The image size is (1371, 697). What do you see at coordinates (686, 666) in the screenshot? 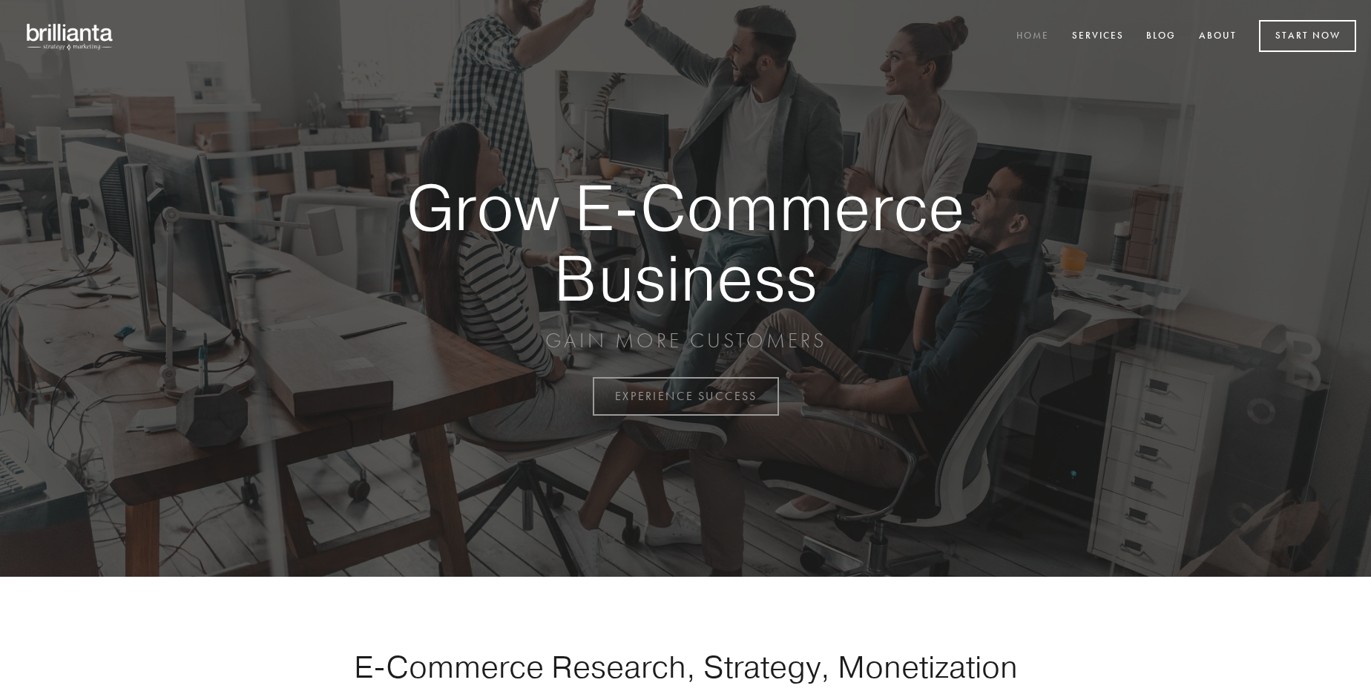
I see `h1: E-Commerce Research, Strategy, Monetization` at bounding box center [686, 666].